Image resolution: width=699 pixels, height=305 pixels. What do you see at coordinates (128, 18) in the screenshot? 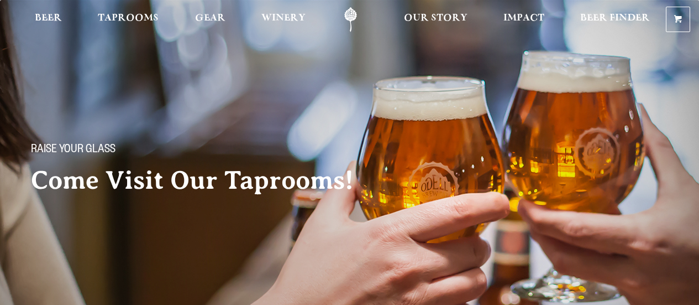
I see `span: Taprooms` at bounding box center [128, 18].